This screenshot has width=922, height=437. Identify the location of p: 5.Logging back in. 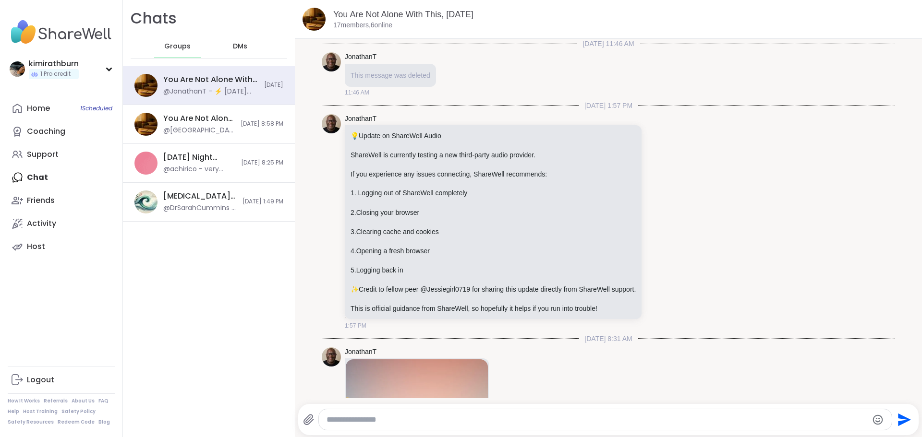
(493, 270).